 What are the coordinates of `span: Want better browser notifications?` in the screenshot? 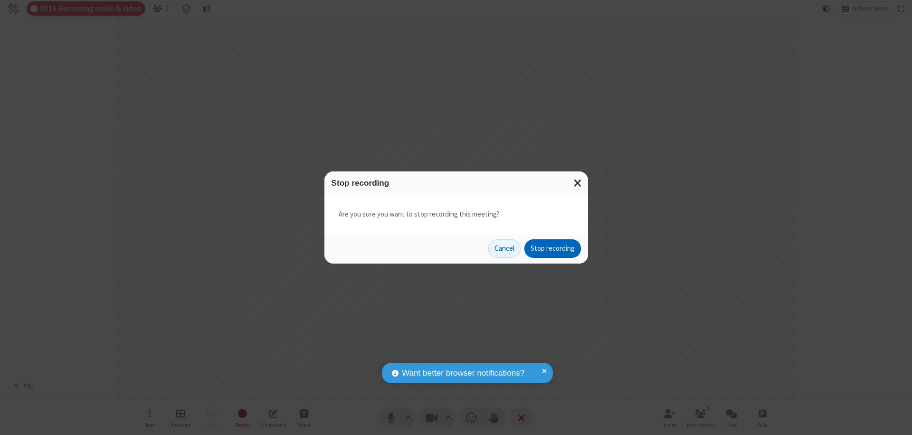 It's located at (463, 373).